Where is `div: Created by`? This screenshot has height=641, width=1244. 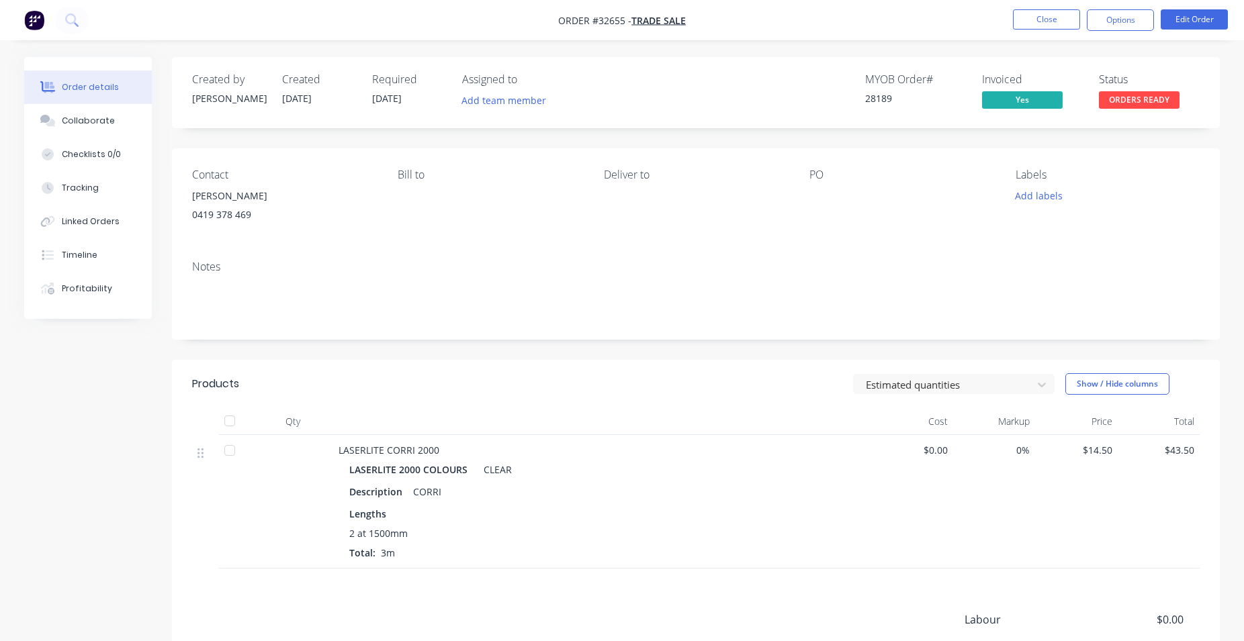
div: Created by is located at coordinates (229, 79).